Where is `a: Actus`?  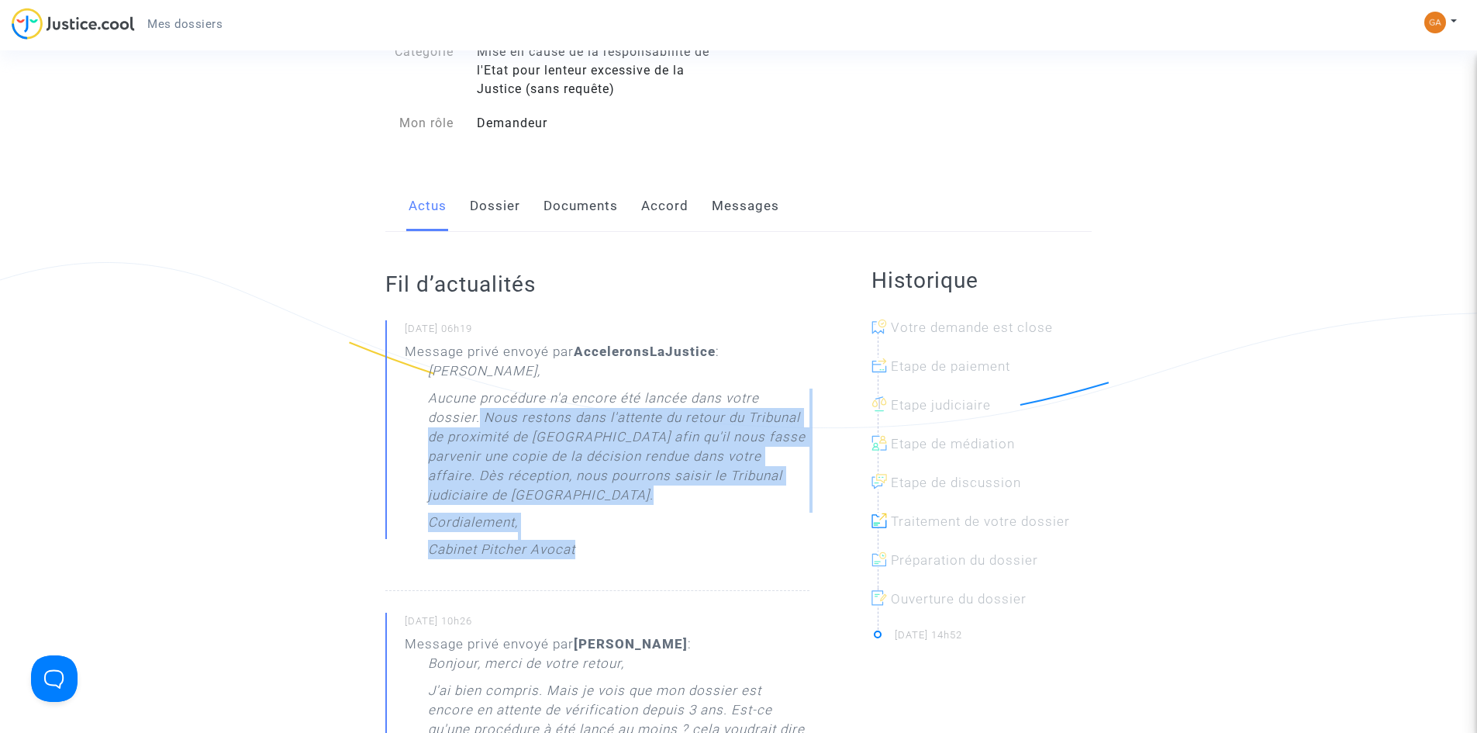
a: Actus is located at coordinates (427, 206).